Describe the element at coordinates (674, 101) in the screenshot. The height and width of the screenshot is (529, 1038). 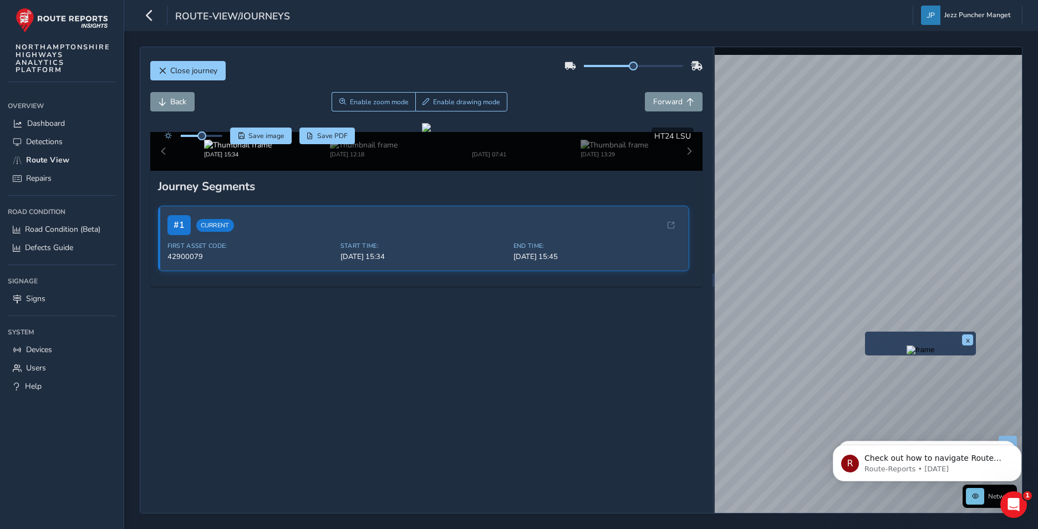
I see `button: Forward` at that location.